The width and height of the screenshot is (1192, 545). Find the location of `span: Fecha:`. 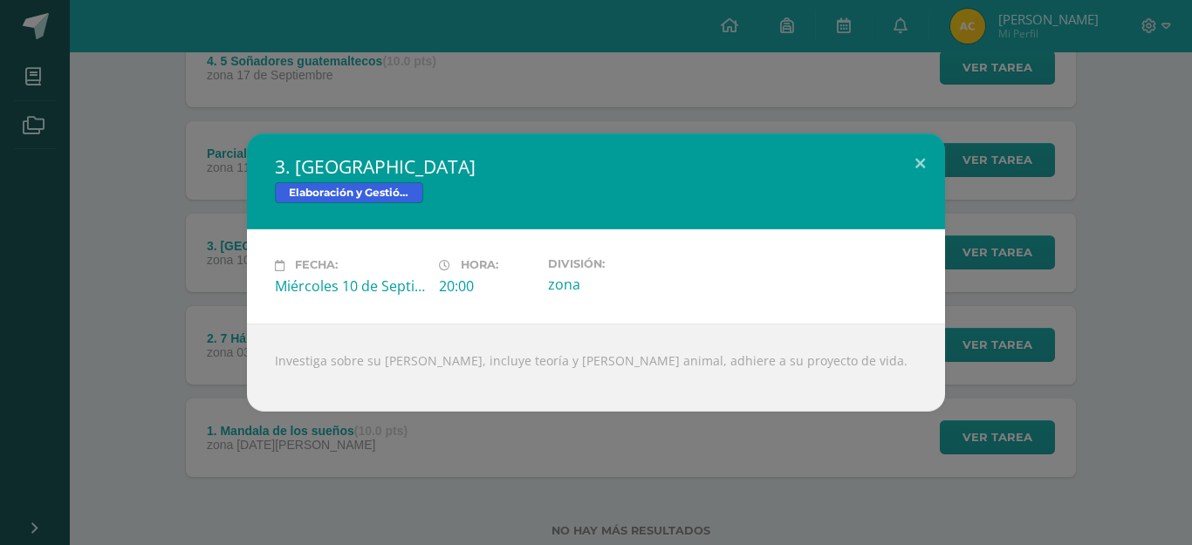

span: Fecha: is located at coordinates (316, 265).